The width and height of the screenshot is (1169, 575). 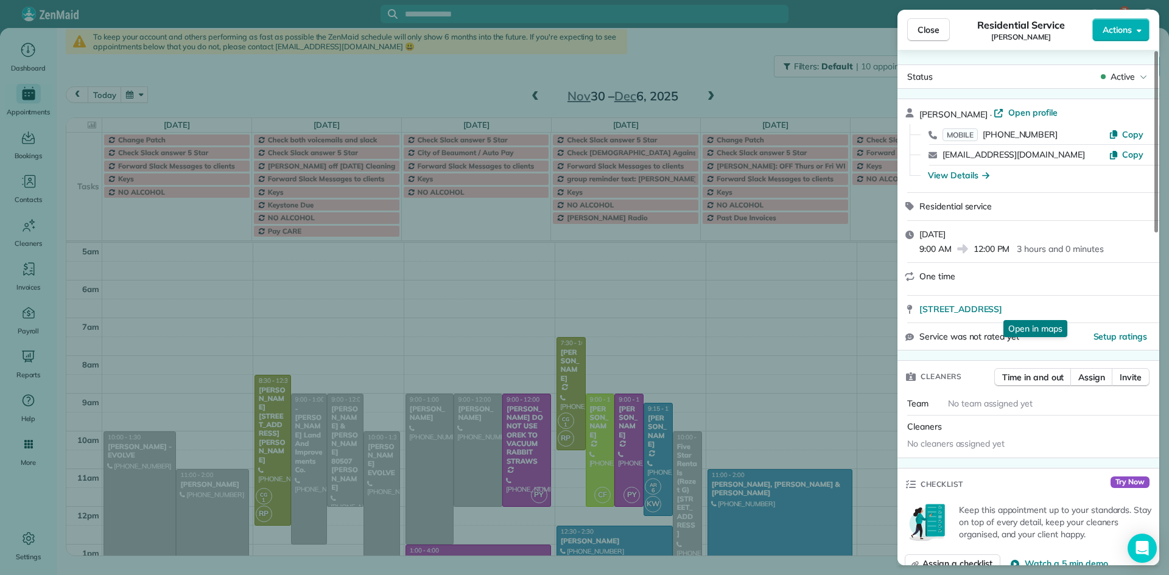 What do you see at coordinates (1120, 337) in the screenshot?
I see `button: Setup ratings` at bounding box center [1120, 337].